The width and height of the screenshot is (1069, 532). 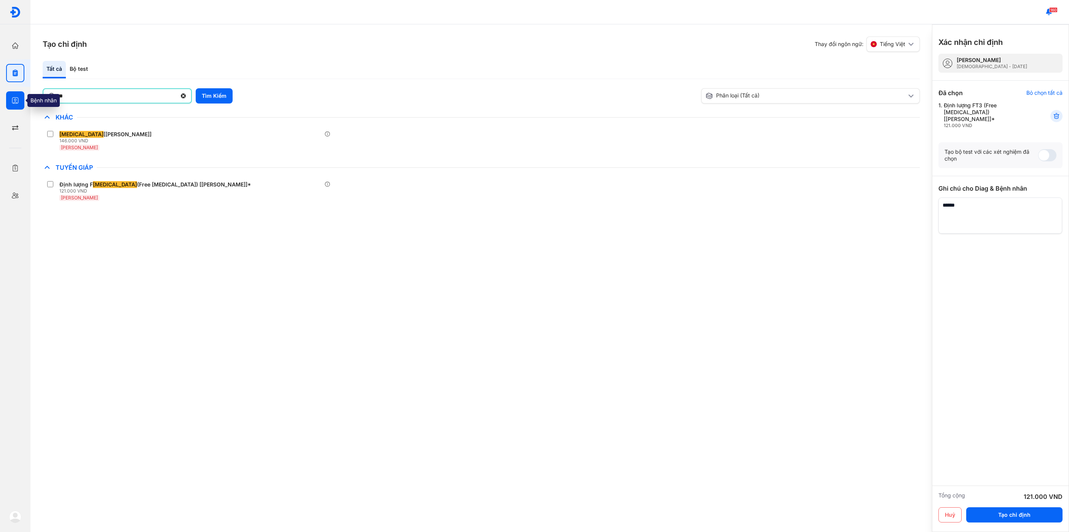 What do you see at coordinates (54, 70) in the screenshot?
I see `div: Tất cả` at bounding box center [54, 70].